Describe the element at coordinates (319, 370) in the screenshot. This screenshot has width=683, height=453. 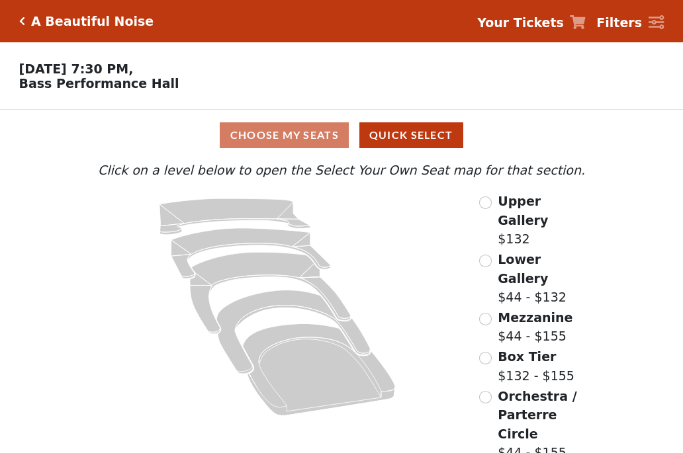
I see `path: Orchestra / Parterre Circle - Seats Available: 30` at that location.